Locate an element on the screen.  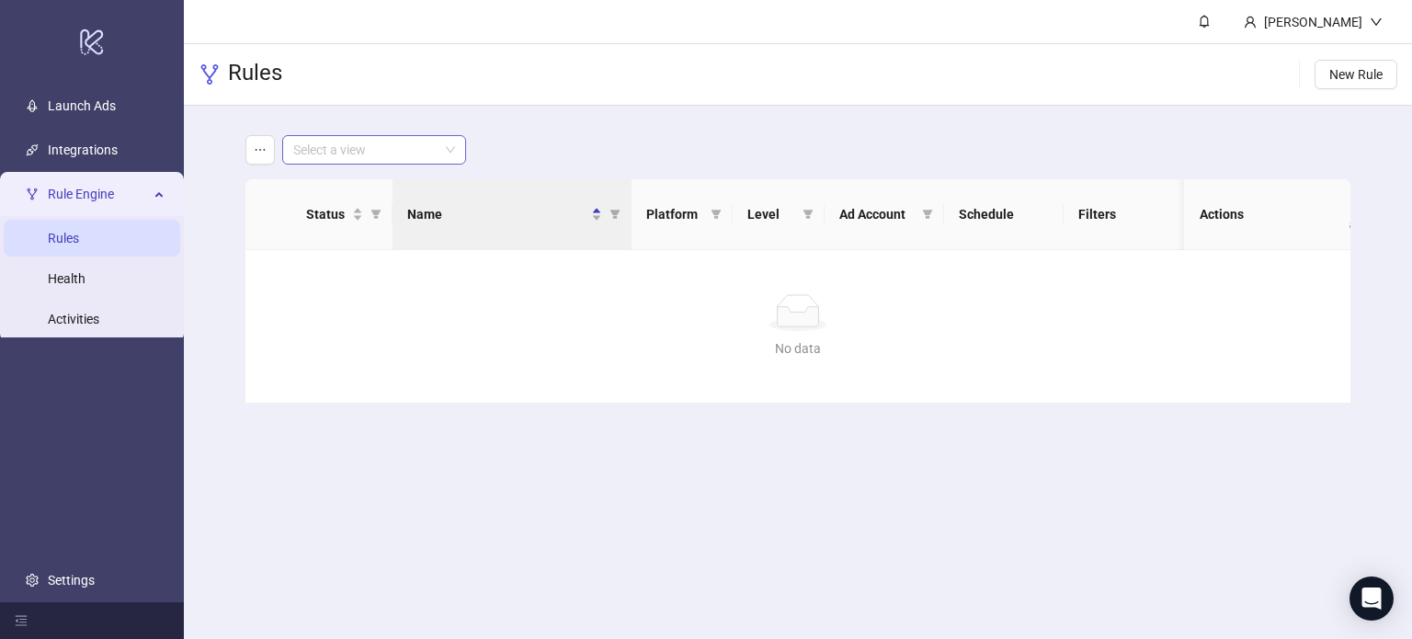
span: bell is located at coordinates (1205, 21).